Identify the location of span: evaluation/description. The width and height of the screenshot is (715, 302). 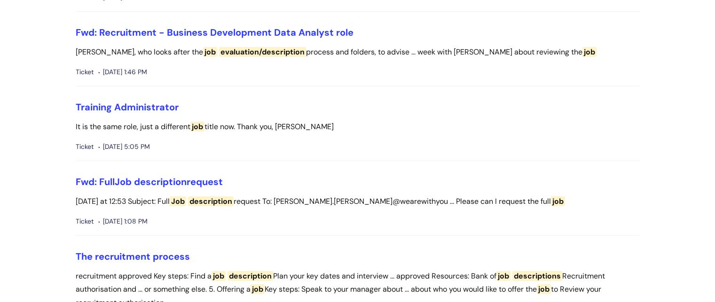
(262, 52).